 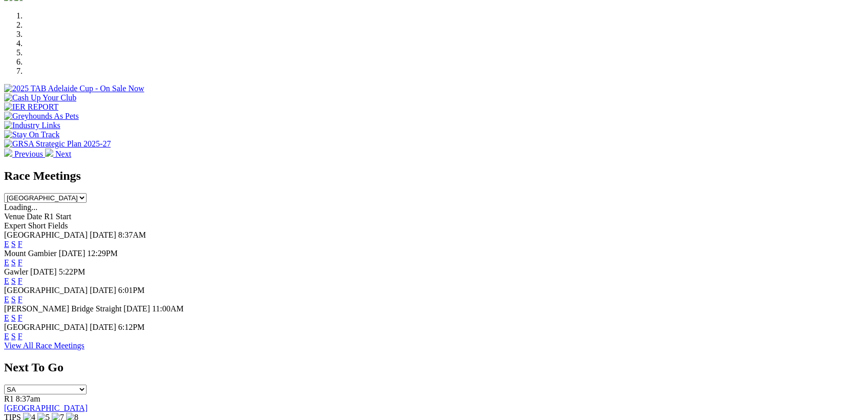 What do you see at coordinates (14, 216) in the screenshot?
I see `span: Venue` at bounding box center [14, 216].